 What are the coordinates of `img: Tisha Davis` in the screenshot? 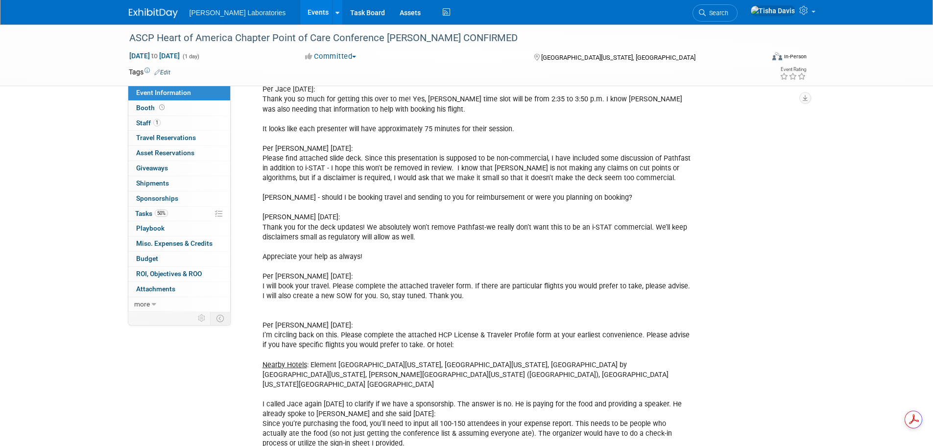 It's located at (773, 11).